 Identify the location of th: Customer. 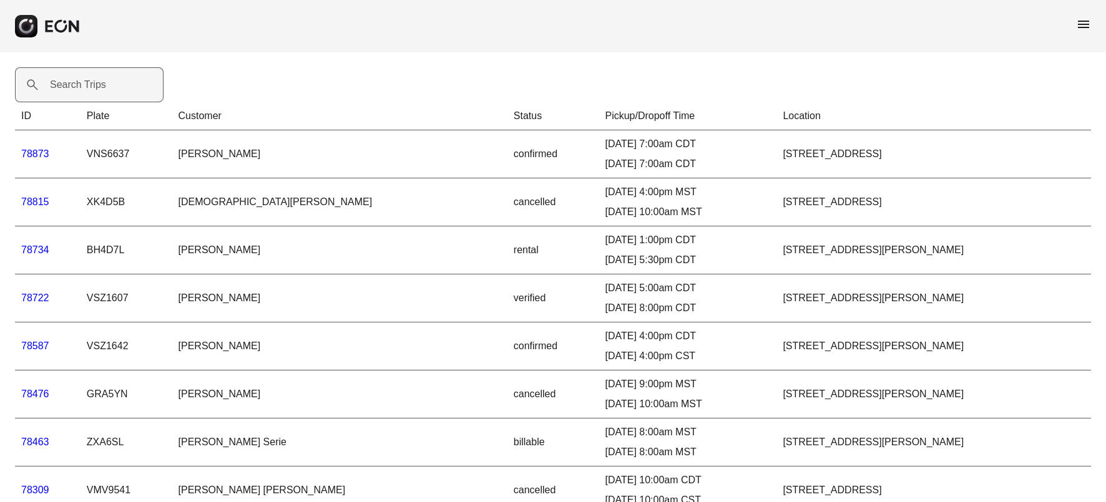
(340, 116).